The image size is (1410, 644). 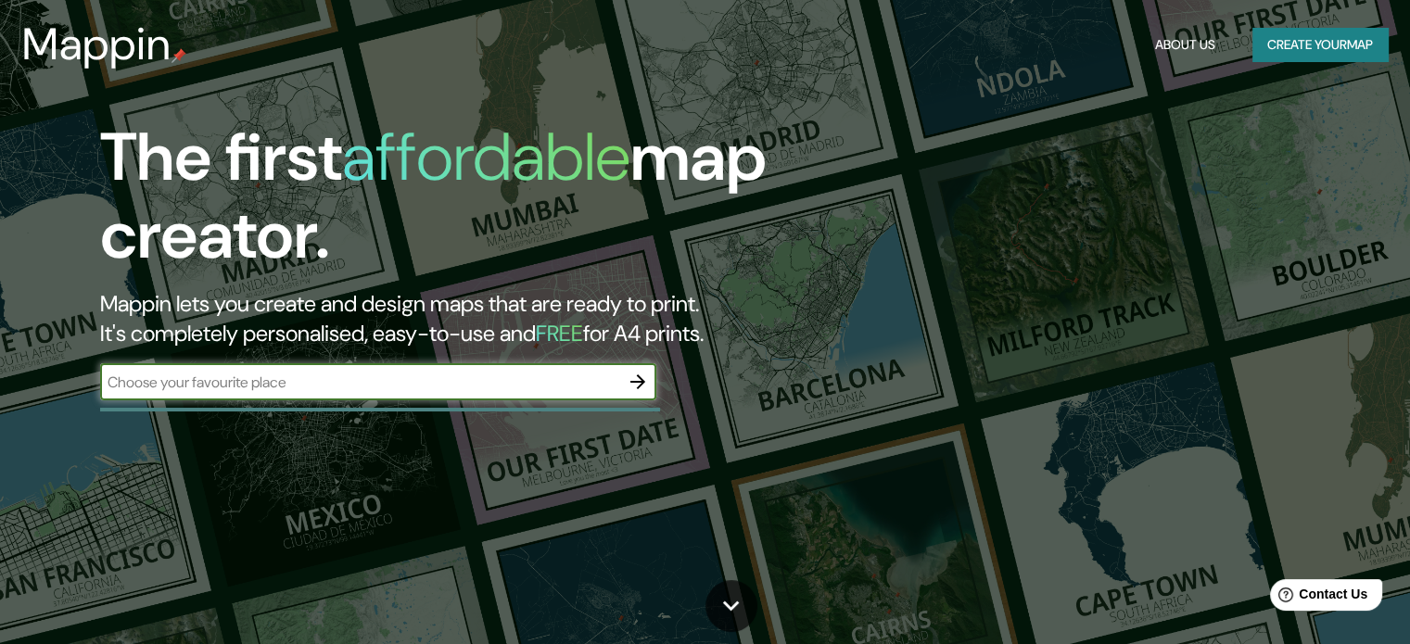 What do you see at coordinates (486, 157) in the screenshot?
I see `h1: affordable` at bounding box center [486, 157].